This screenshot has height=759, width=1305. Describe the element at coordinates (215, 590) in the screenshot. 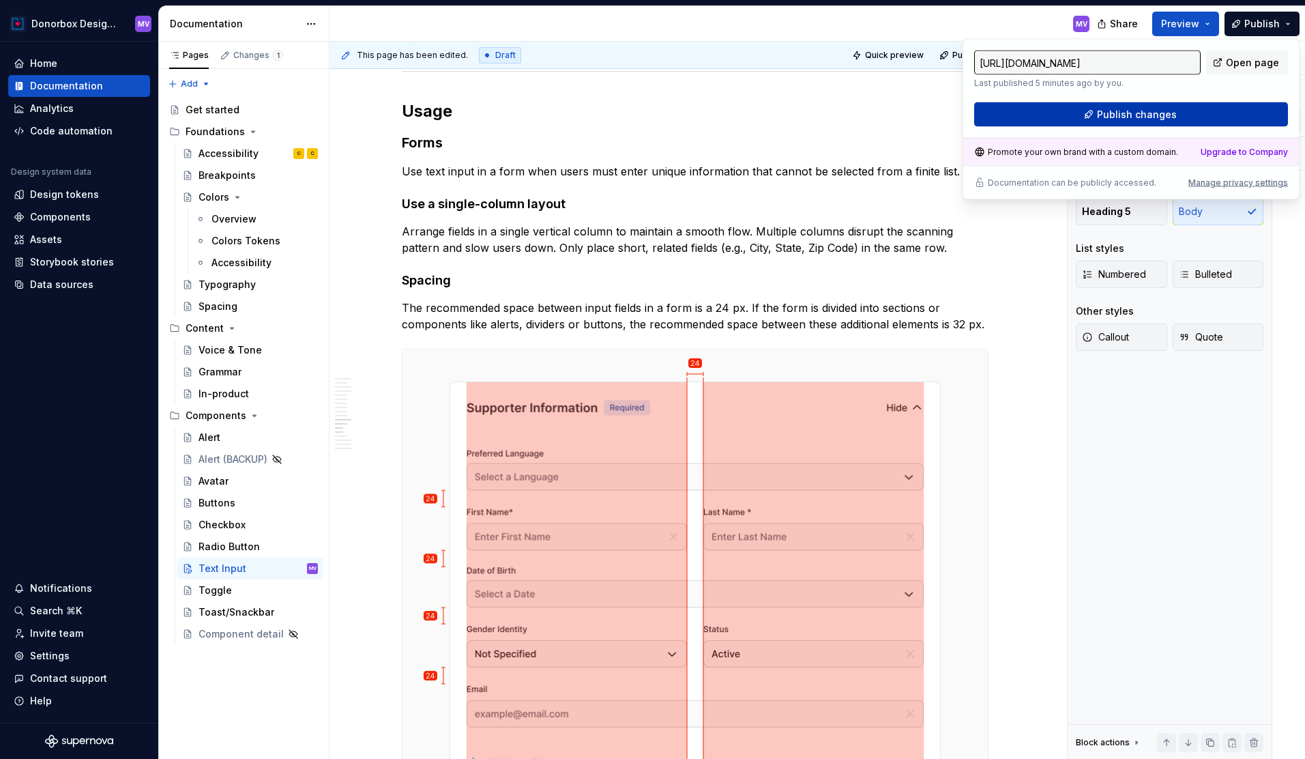

I see `div: Toggle` at that location.